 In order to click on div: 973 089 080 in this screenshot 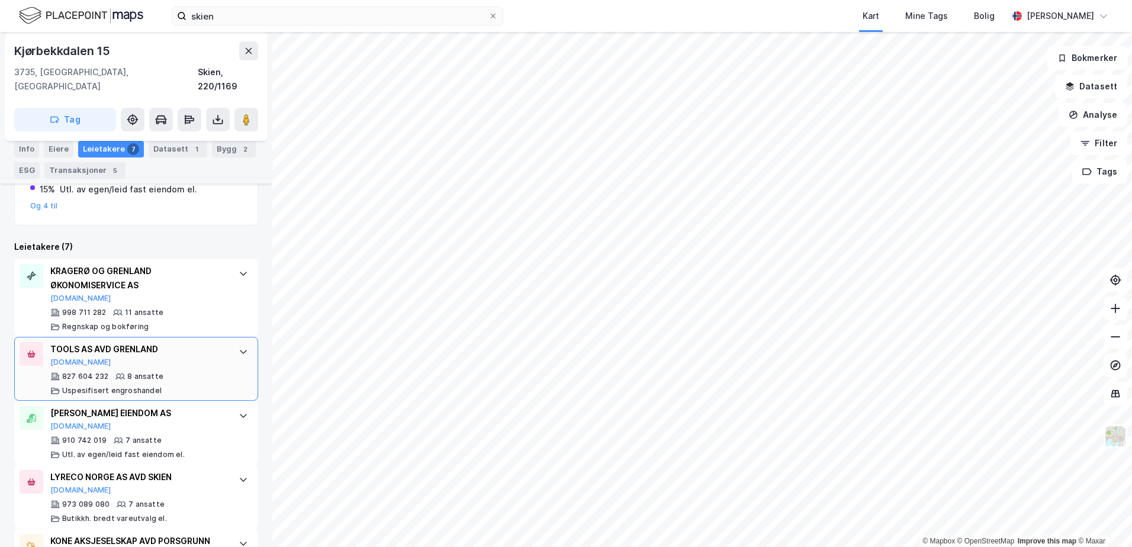, I will do `click(86, 504)`.